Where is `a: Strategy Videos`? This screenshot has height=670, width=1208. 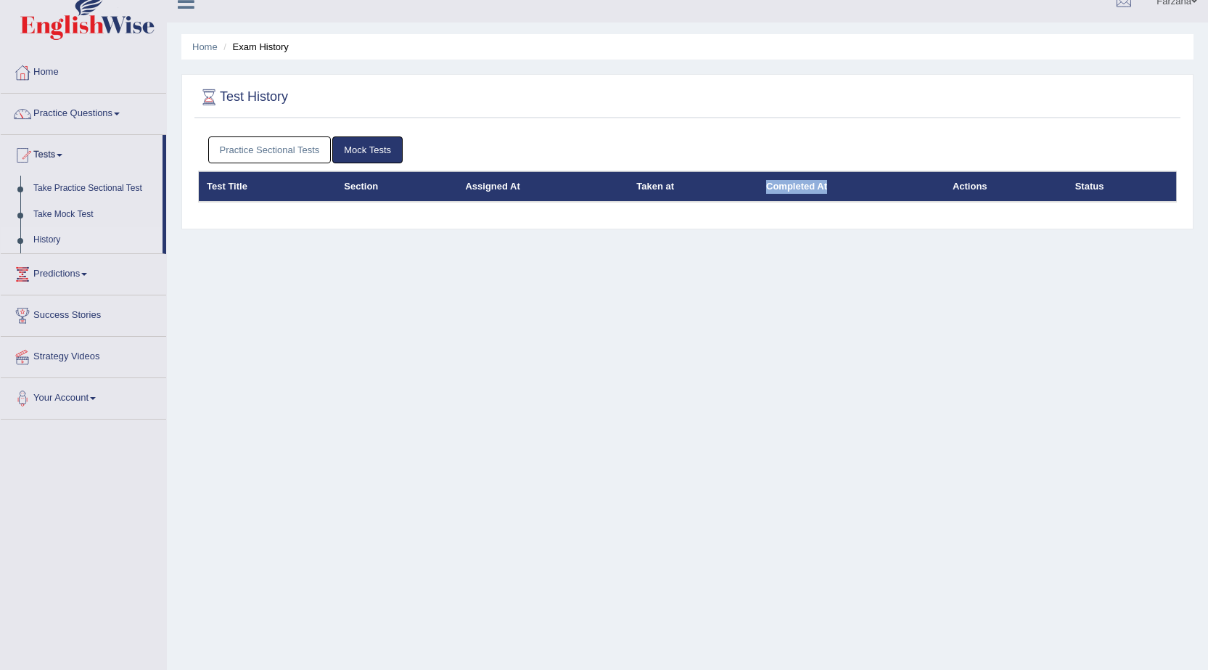
a: Strategy Videos is located at coordinates (83, 355).